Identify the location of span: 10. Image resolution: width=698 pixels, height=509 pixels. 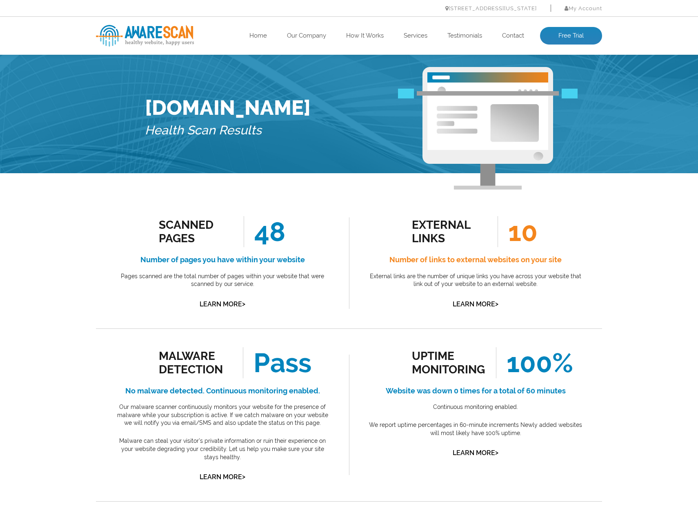
(518, 232).